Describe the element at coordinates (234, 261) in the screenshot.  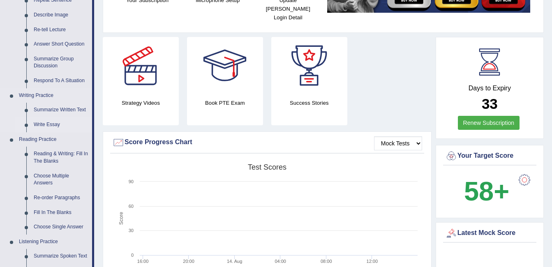
I see `tspan: 14. Aug` at that location.